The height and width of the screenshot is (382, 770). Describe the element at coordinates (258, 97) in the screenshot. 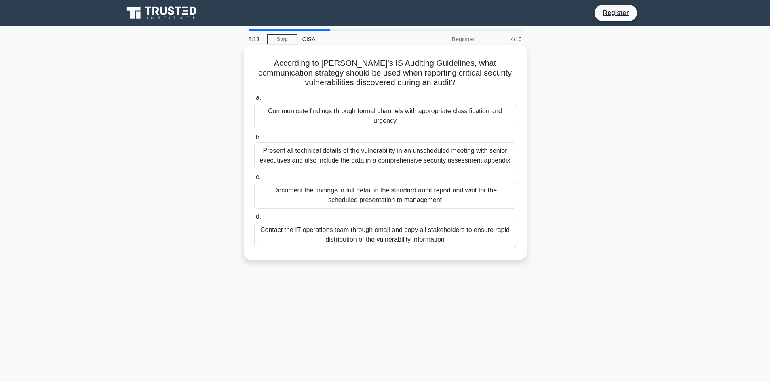

I see `span: a.` at that location.